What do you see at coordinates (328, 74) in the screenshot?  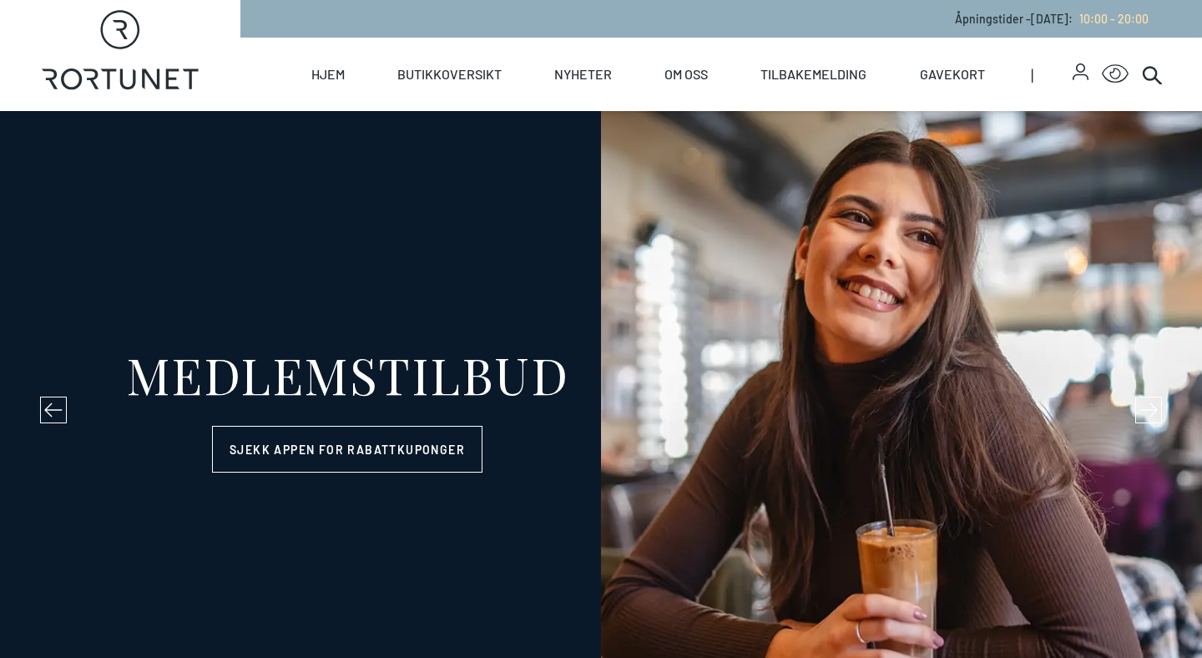 I see `a: Hjem` at bounding box center [328, 74].